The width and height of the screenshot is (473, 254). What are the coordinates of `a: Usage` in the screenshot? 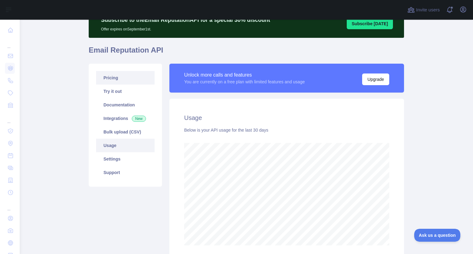 It's located at (125, 146).